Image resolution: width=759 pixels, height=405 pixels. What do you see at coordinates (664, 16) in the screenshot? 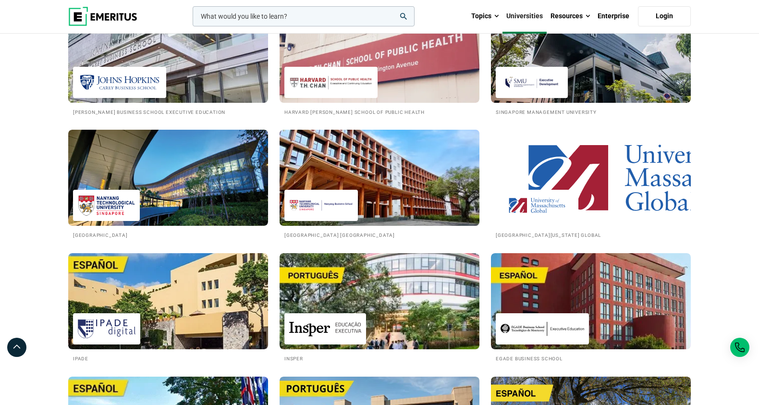
I see `a: Login` at bounding box center [664, 16].